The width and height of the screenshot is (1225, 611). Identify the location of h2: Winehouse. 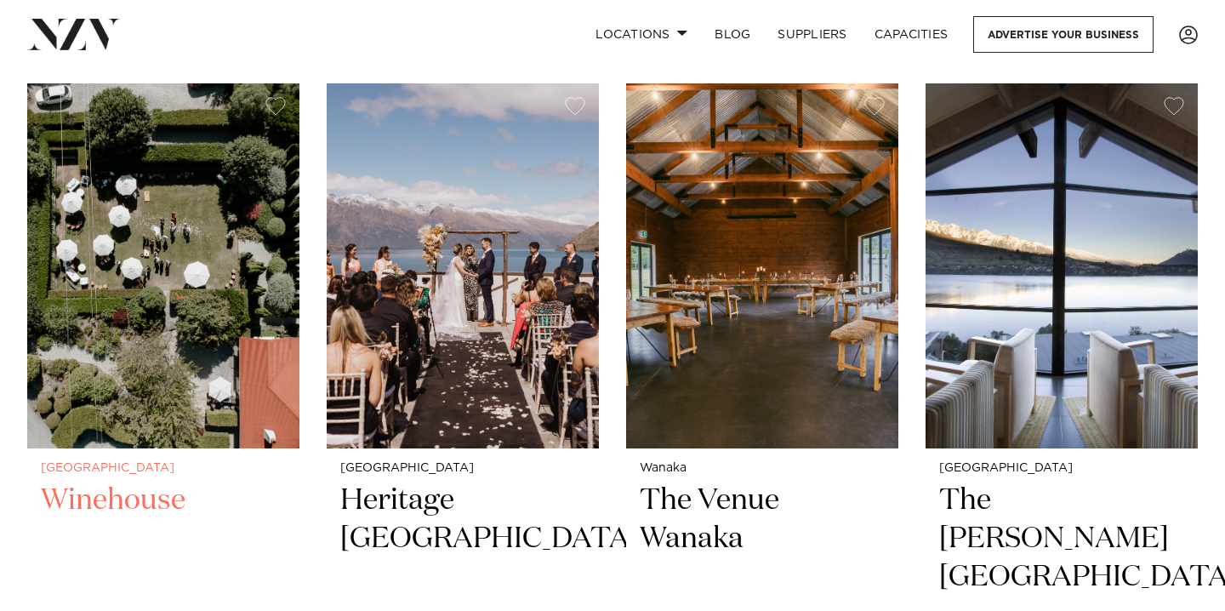
(163, 538).